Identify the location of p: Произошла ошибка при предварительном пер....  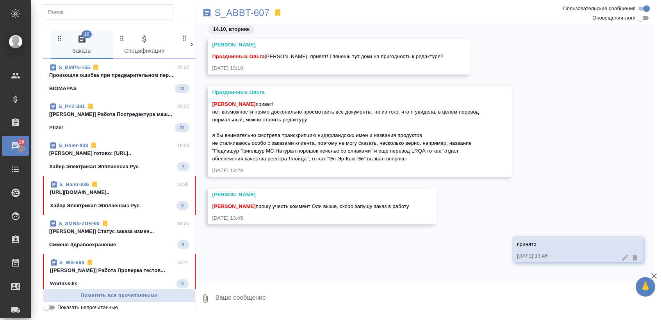
(119, 75).